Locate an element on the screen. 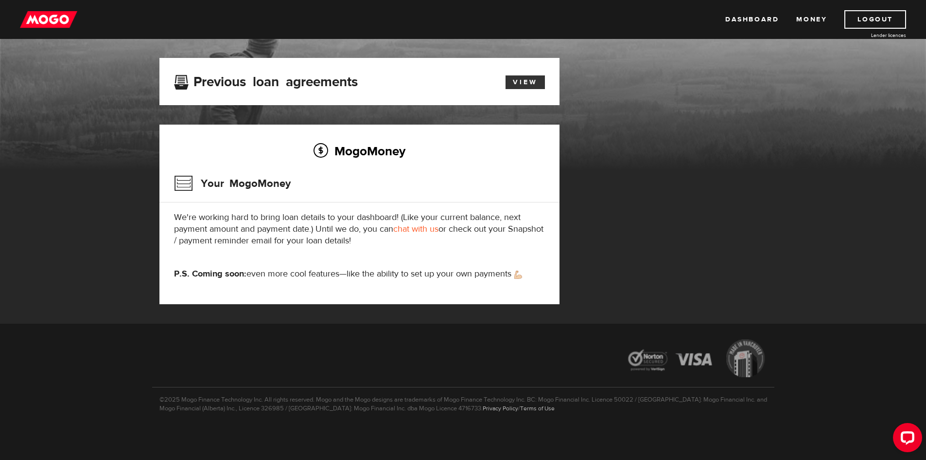 Image resolution: width=926 pixels, height=460 pixels. a: Privacy Policy is located at coordinates (500, 408).